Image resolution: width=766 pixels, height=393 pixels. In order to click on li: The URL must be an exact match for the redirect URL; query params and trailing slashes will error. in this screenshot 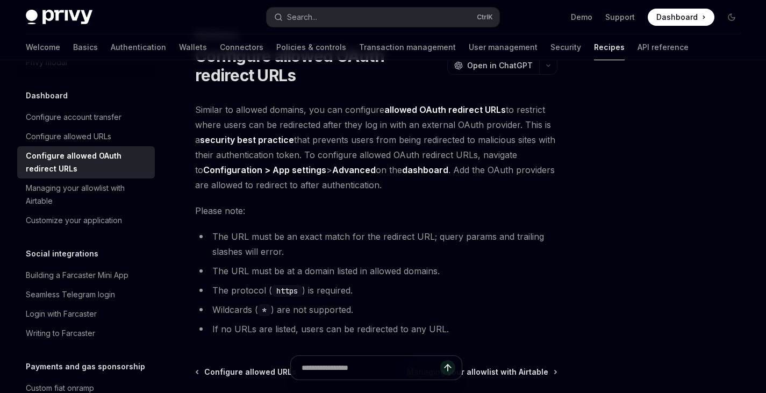, I will do `click(376, 244)`.